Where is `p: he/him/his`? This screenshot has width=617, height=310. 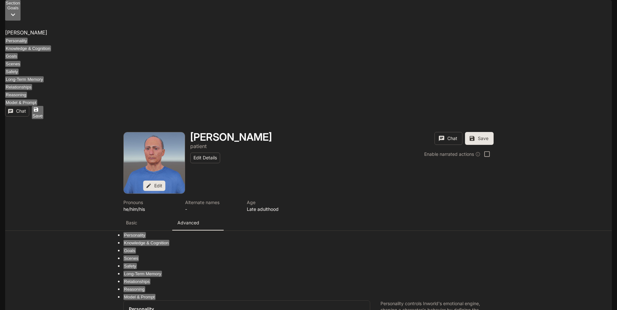
p: he/him/his is located at coordinates (150, 209).